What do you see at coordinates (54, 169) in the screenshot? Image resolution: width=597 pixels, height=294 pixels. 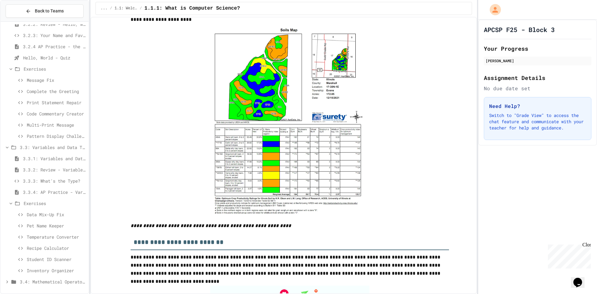 I see `span: 3.3.2: Review - Variables and Data Types` at bounding box center [54, 169].